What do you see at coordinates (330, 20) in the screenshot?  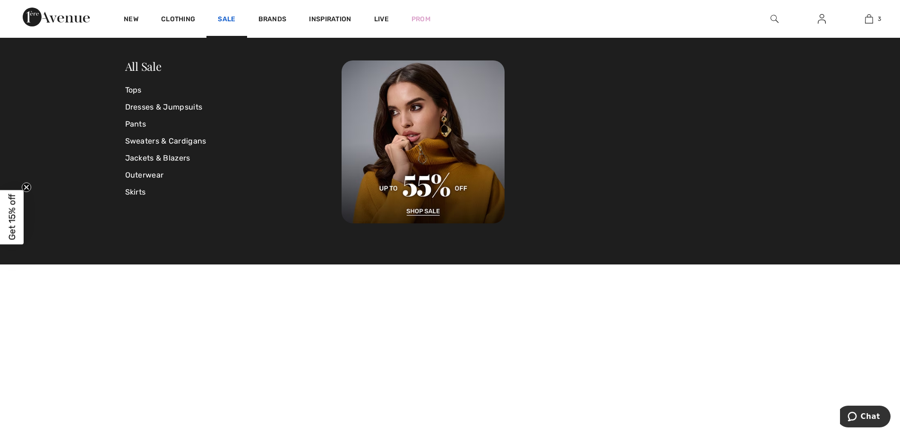 I see `span: Inspiration` at bounding box center [330, 20].